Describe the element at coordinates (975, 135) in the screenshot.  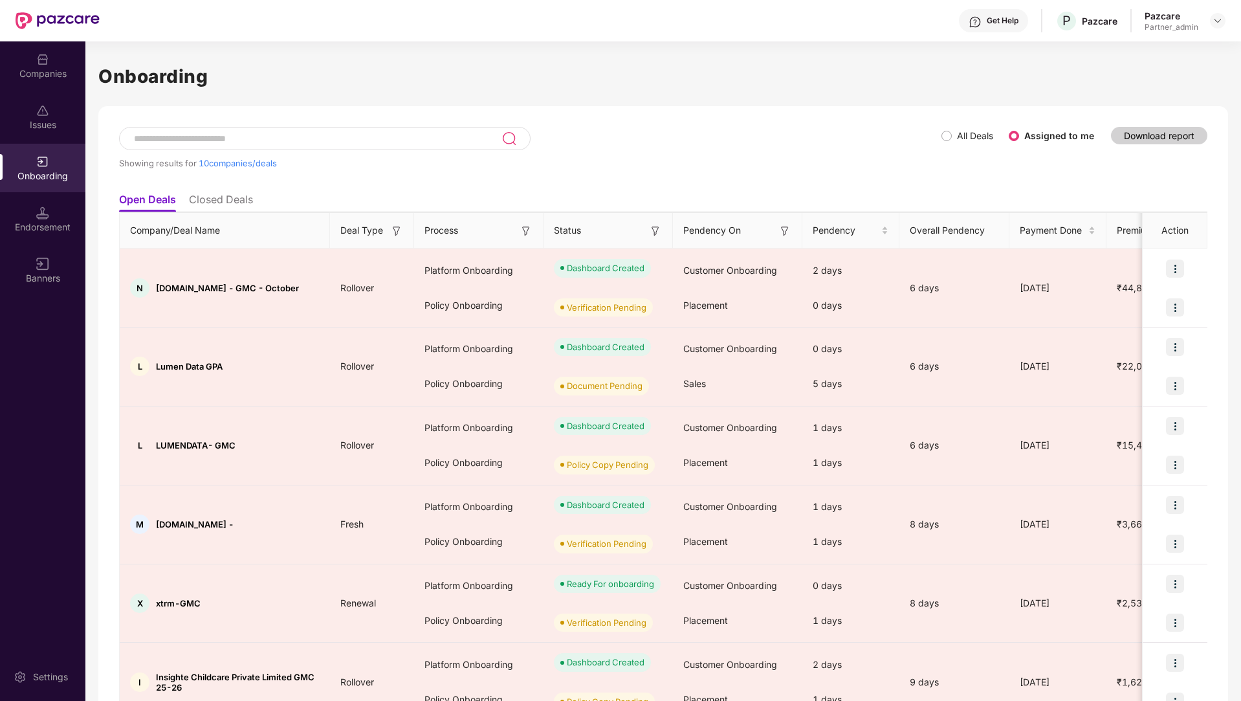
I see `label: All Deals` at that location.